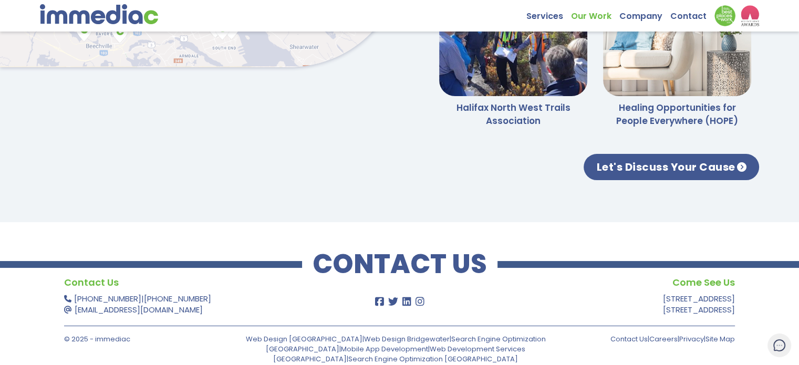 Image resolution: width=799 pixels, height=365 pixels. Describe the element at coordinates (677, 114) in the screenshot. I see `a: Healing Opportunities for People Everywhere (HOPE)` at that location.